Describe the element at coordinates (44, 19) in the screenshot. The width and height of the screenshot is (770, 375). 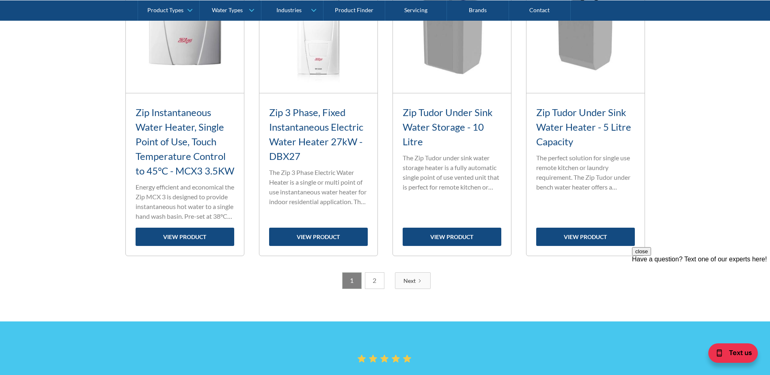
I see `button: Select to open the chat widget` at that location.